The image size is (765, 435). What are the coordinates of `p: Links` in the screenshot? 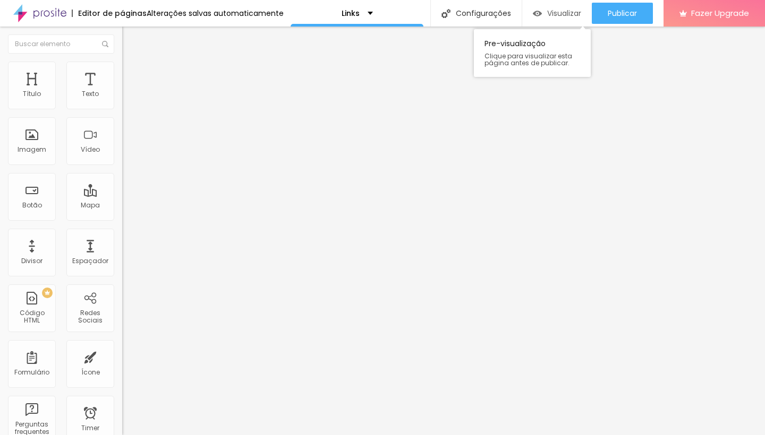 It's located at (350, 13).